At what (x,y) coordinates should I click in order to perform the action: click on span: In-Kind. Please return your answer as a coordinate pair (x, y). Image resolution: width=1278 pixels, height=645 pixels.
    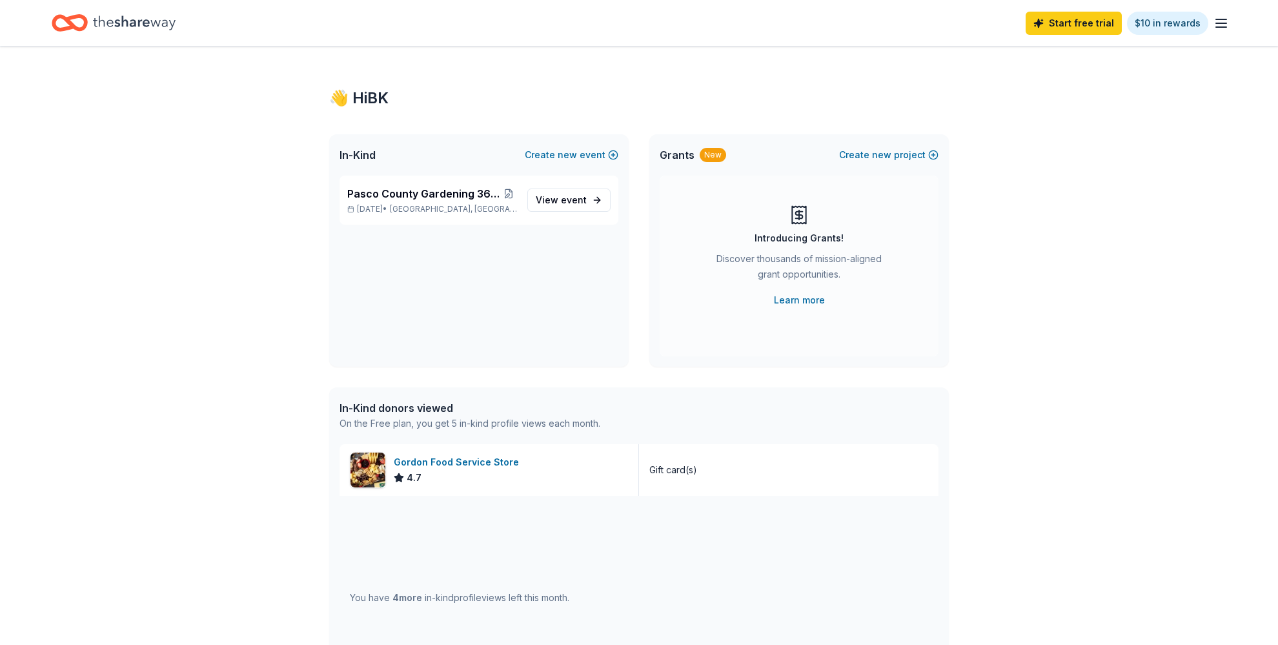
    Looking at the image, I should click on (358, 155).